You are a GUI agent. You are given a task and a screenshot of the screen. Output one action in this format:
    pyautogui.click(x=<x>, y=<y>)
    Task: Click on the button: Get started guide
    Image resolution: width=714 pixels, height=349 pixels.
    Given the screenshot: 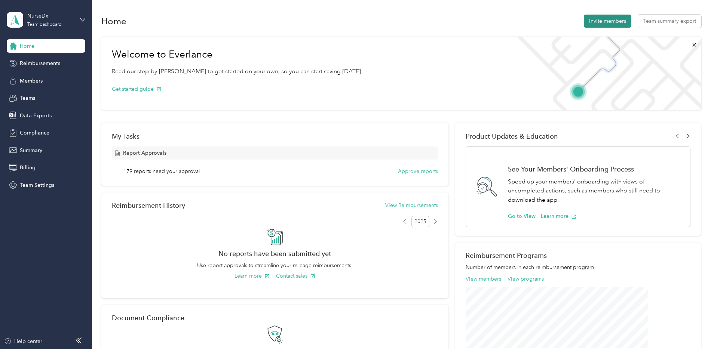 What is the action you would take?
    pyautogui.click(x=136, y=89)
    